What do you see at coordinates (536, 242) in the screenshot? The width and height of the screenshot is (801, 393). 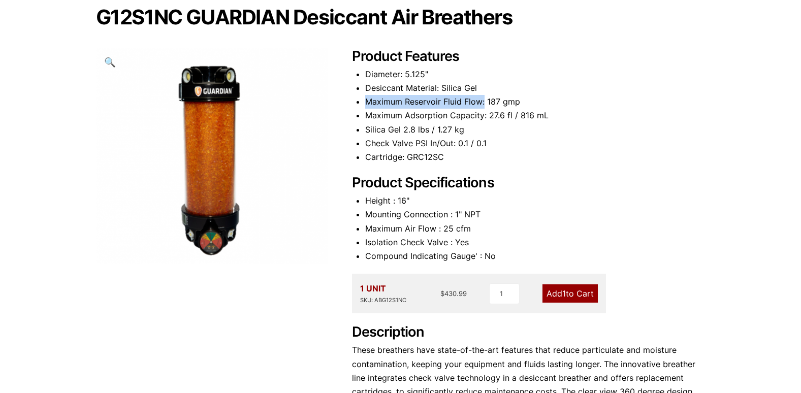 I see `li: Isolation Check Valve : Yes` at bounding box center [536, 242].